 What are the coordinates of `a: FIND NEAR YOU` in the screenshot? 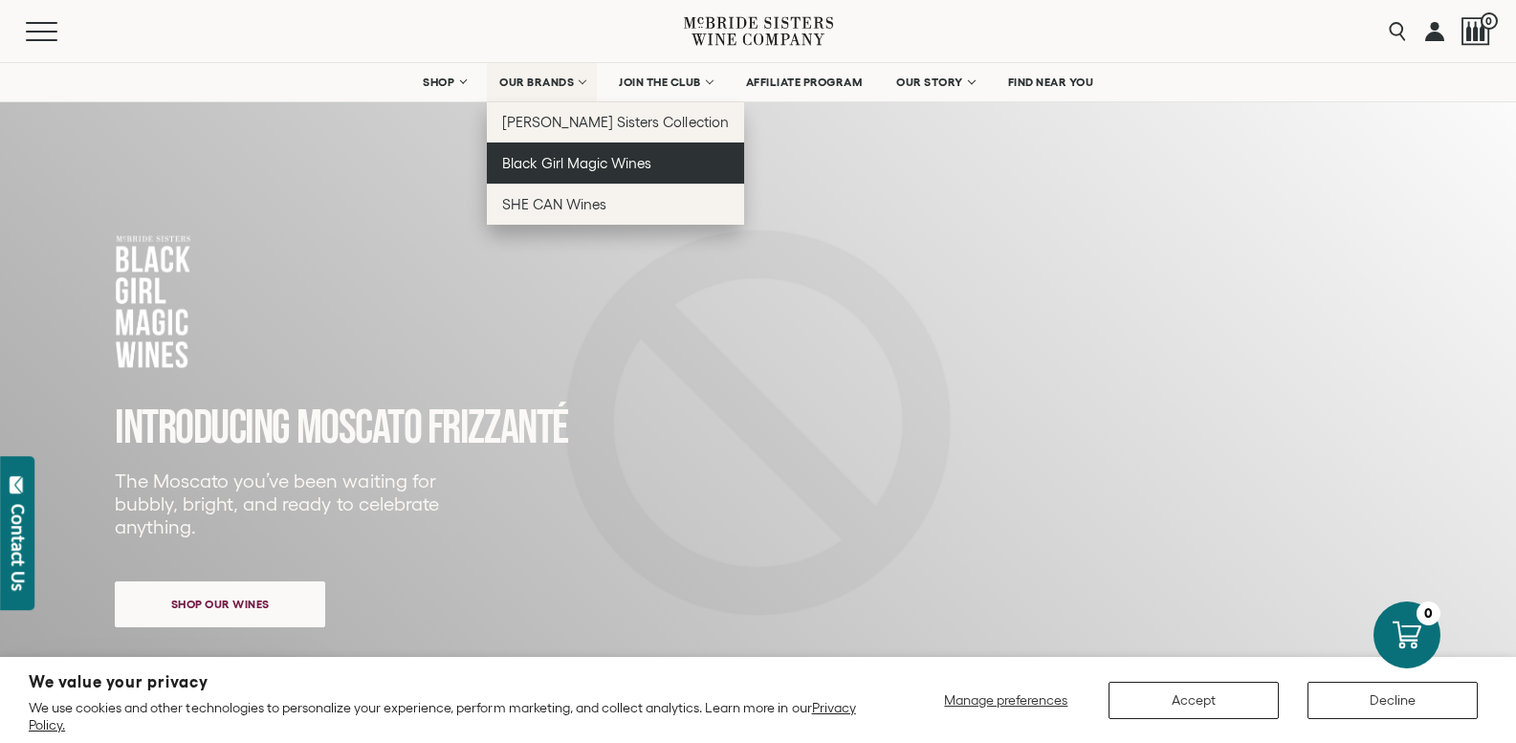 It's located at (1051, 82).